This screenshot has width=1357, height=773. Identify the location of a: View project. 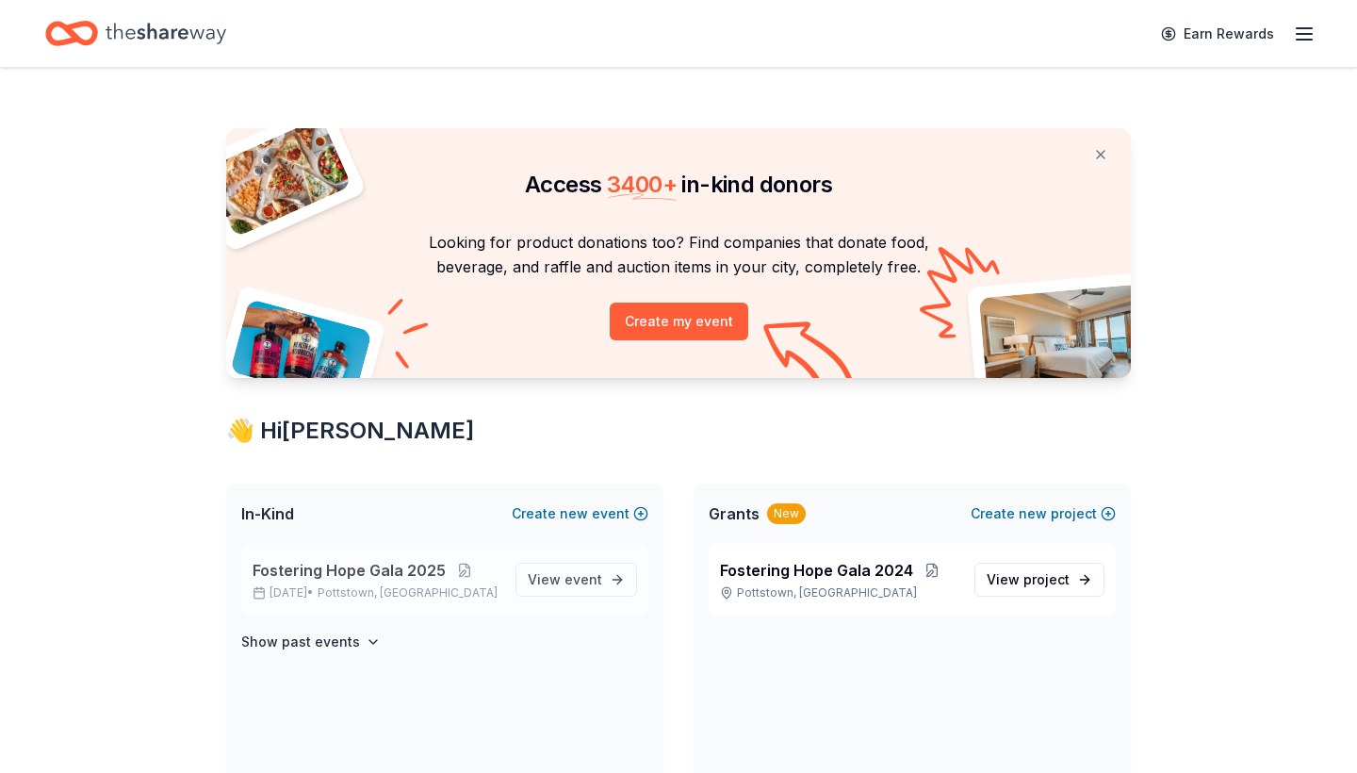
(1040, 580).